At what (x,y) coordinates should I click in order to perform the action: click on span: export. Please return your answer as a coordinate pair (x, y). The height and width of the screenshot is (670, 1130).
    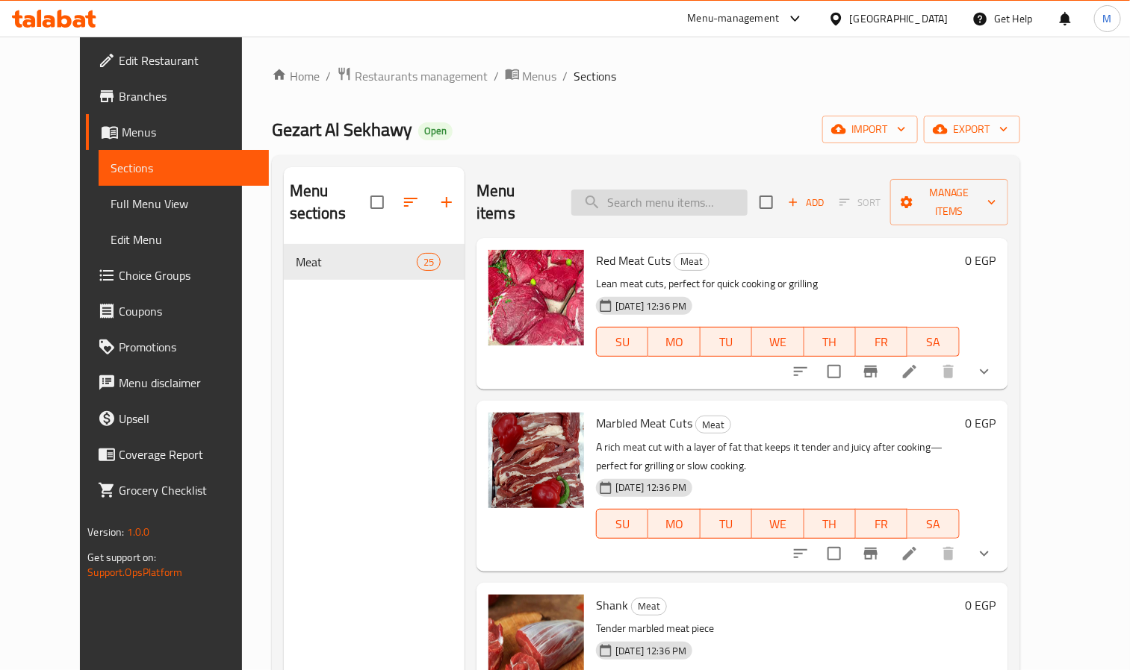
    Looking at the image, I should click on (971, 129).